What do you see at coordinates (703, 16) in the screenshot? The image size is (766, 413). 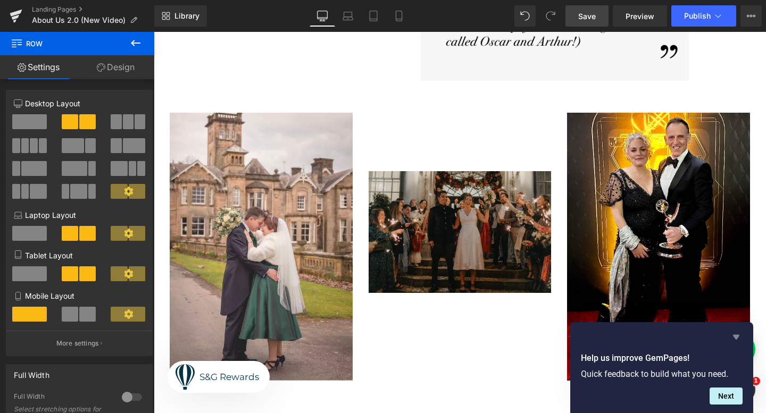 I see `button: Publish` at bounding box center [703, 16].